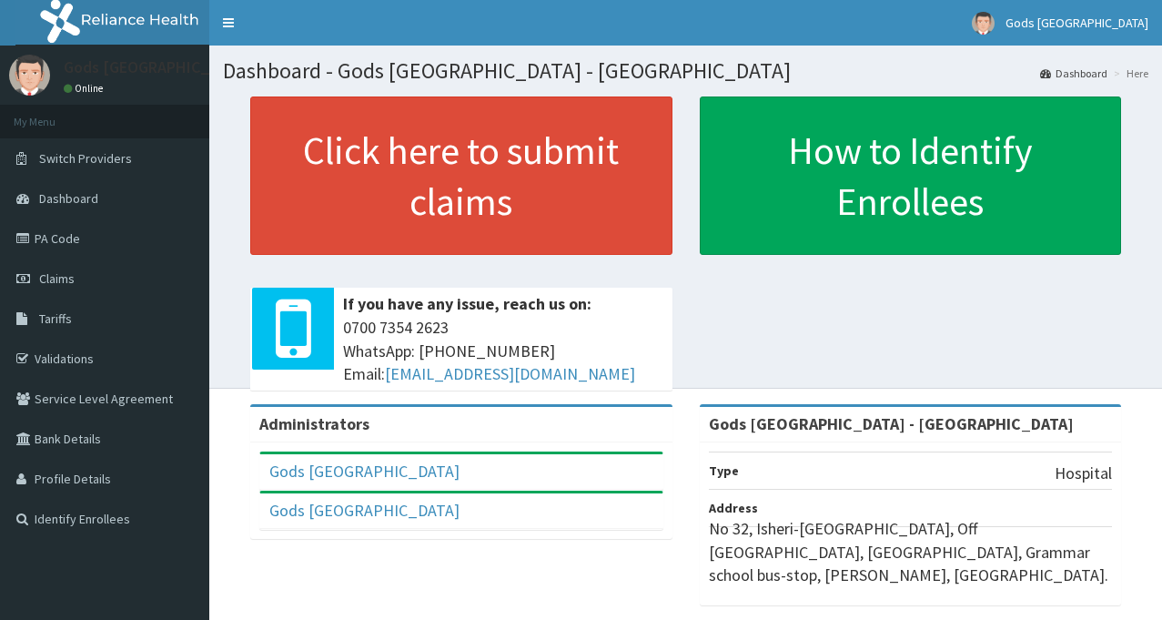  I want to click on a: Online, so click(86, 88).